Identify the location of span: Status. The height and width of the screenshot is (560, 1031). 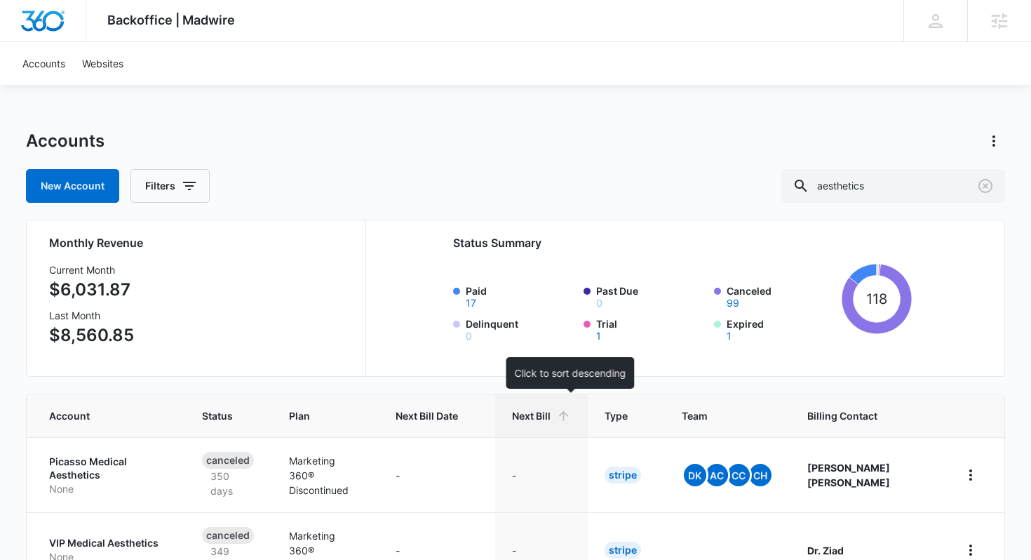
(218, 415).